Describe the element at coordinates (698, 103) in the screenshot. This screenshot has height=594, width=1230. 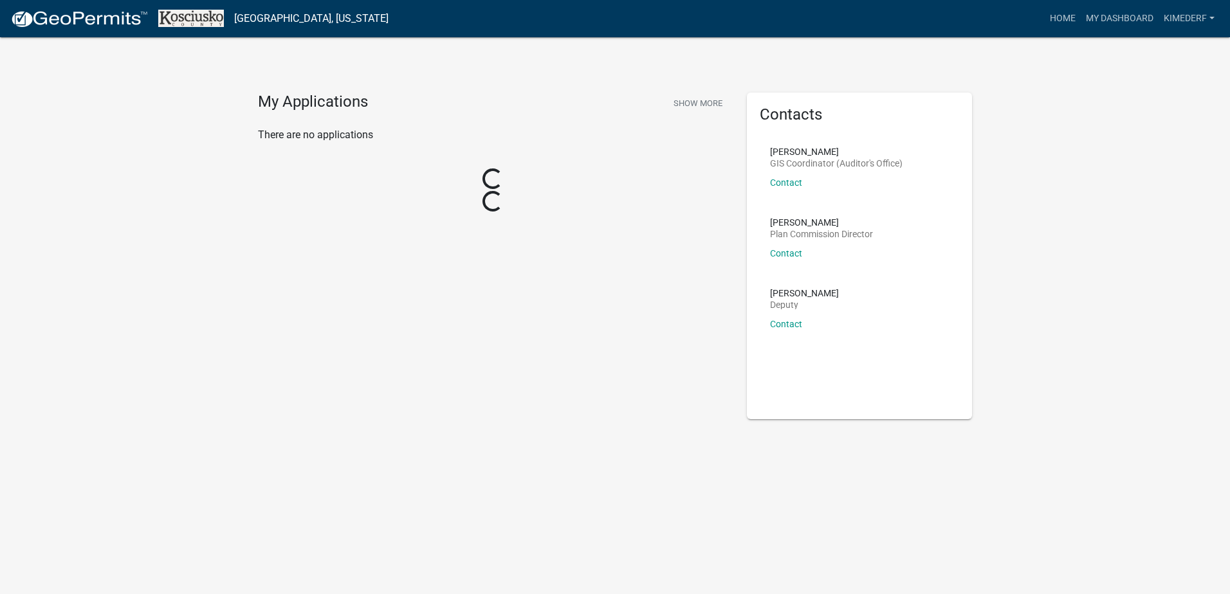
I see `button: Show More` at that location.